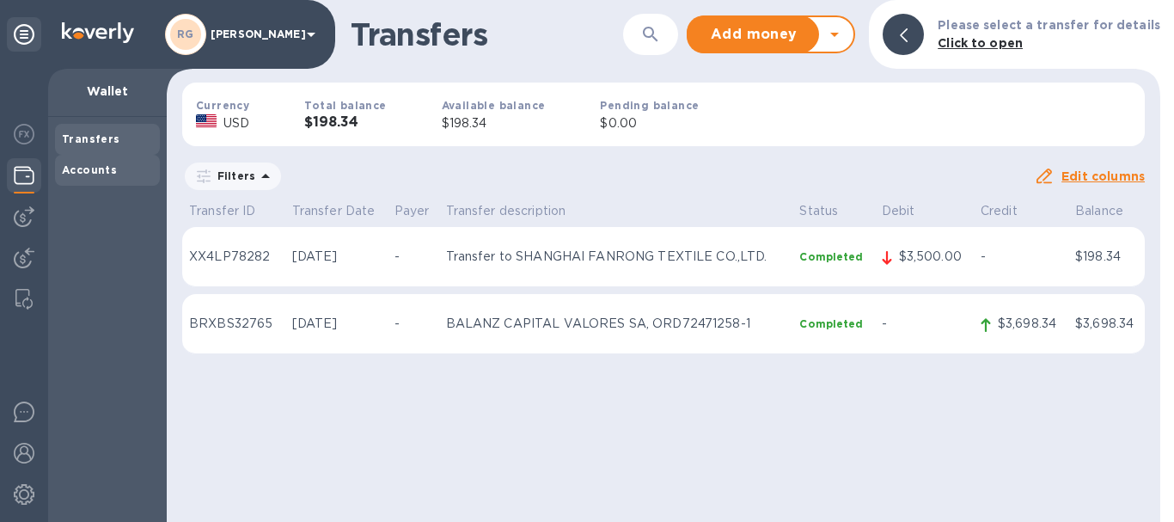 The width and height of the screenshot is (1174, 522). What do you see at coordinates (616, 323) in the screenshot?
I see `p: BALANZ CAPITAL VALORES SA, ORD72471258-1` at bounding box center [616, 323].